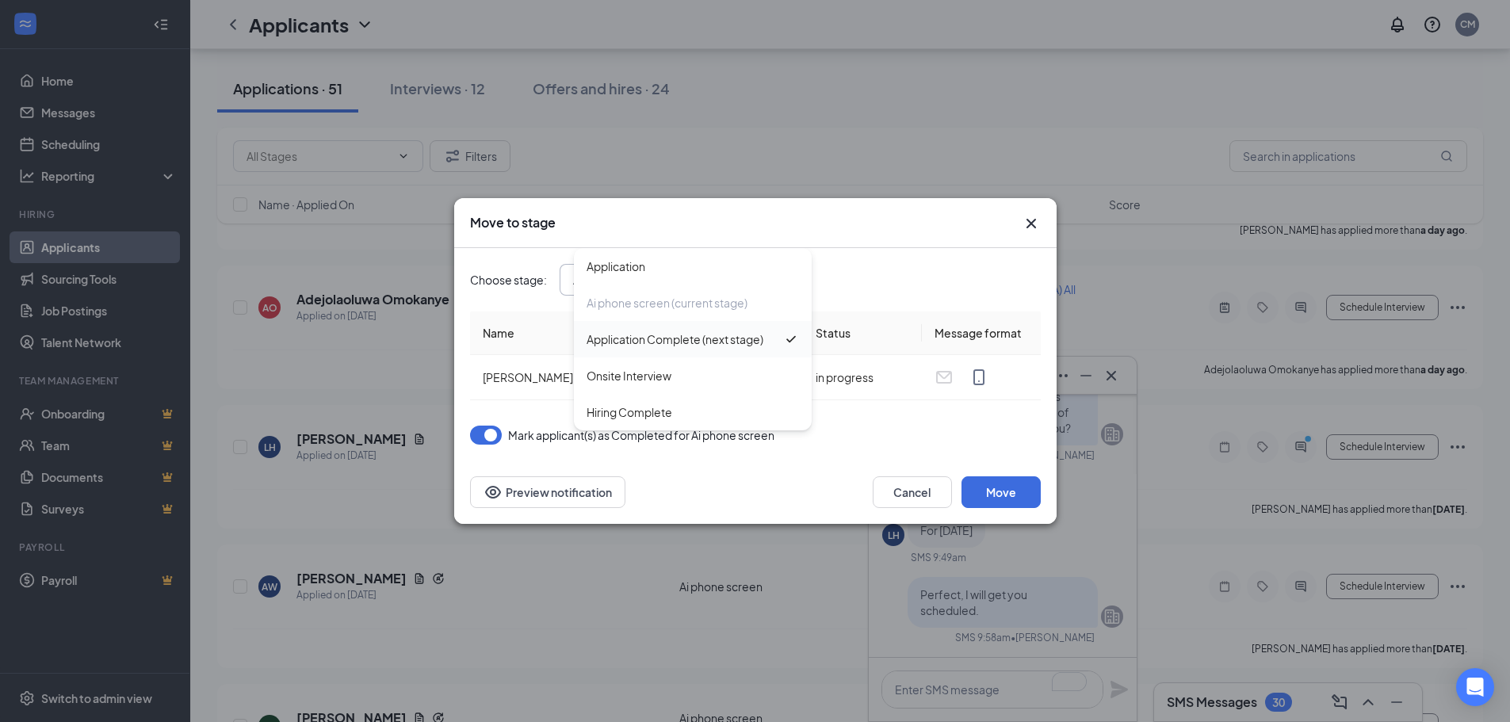 The width and height of the screenshot is (1510, 722). I want to click on div: Application Complete (next stage), so click(674, 339).